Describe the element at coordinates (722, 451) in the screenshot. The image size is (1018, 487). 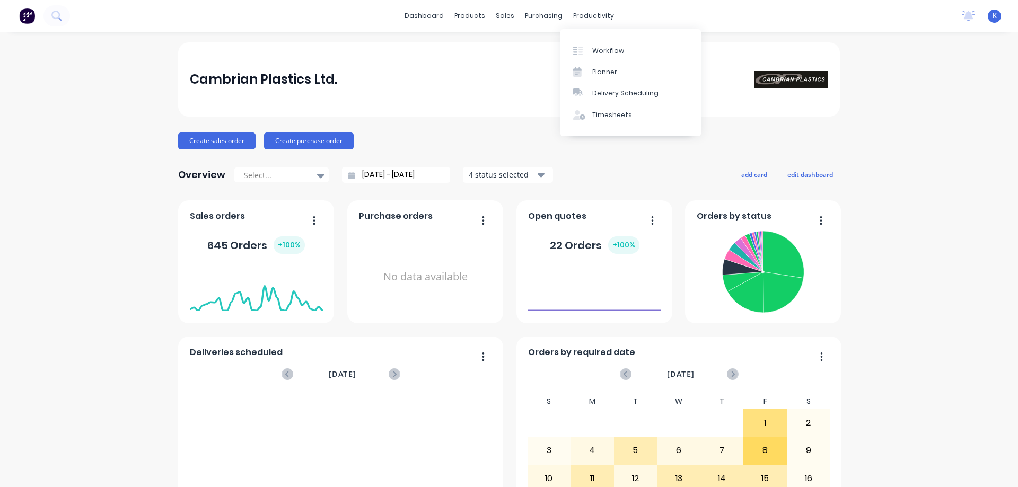
I see `div: 7` at that location.